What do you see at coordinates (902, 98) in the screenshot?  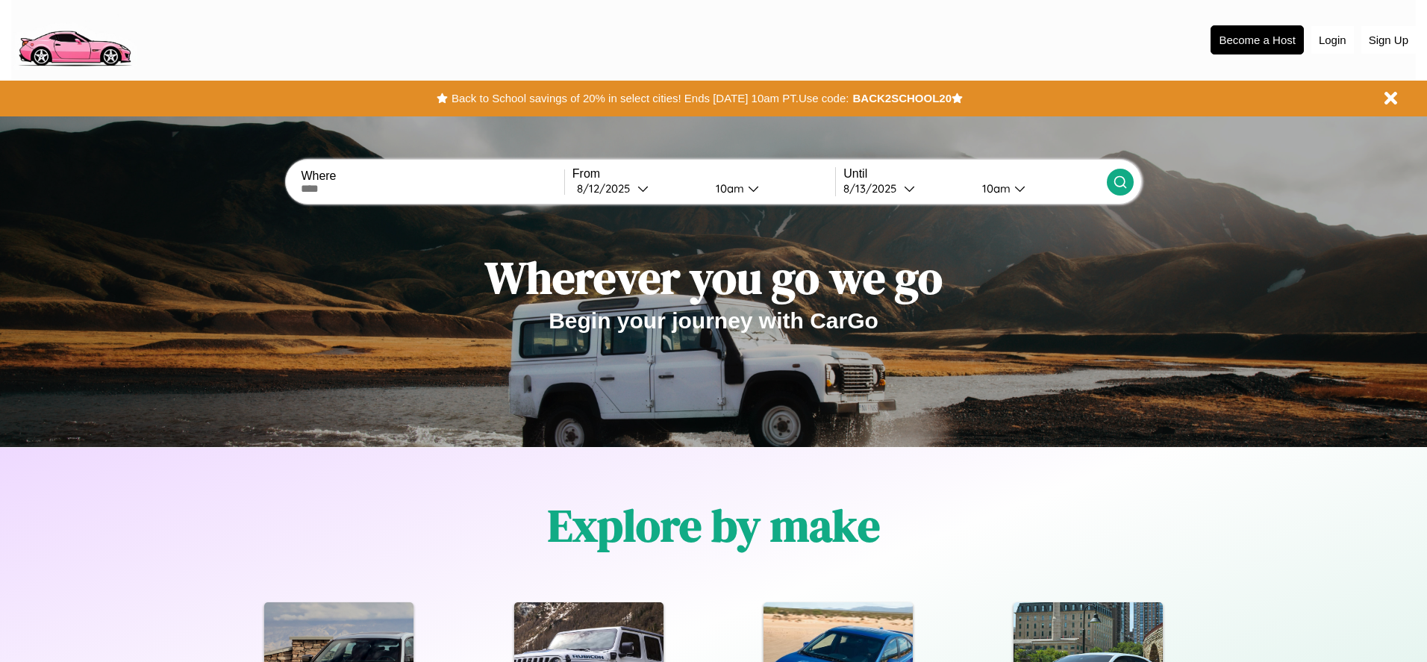 I see `b: BACK2SCHOOL20` at bounding box center [902, 98].